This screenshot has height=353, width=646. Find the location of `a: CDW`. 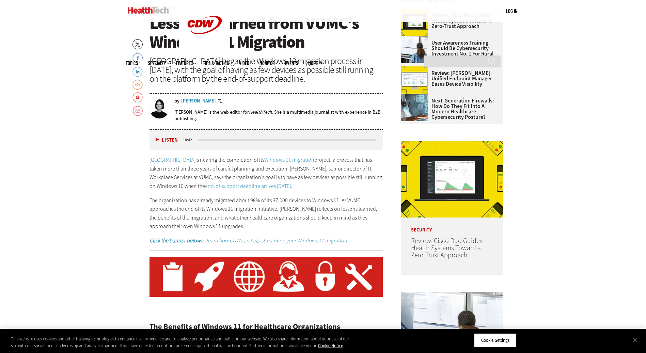

a: CDW is located at coordinates (205, 48).